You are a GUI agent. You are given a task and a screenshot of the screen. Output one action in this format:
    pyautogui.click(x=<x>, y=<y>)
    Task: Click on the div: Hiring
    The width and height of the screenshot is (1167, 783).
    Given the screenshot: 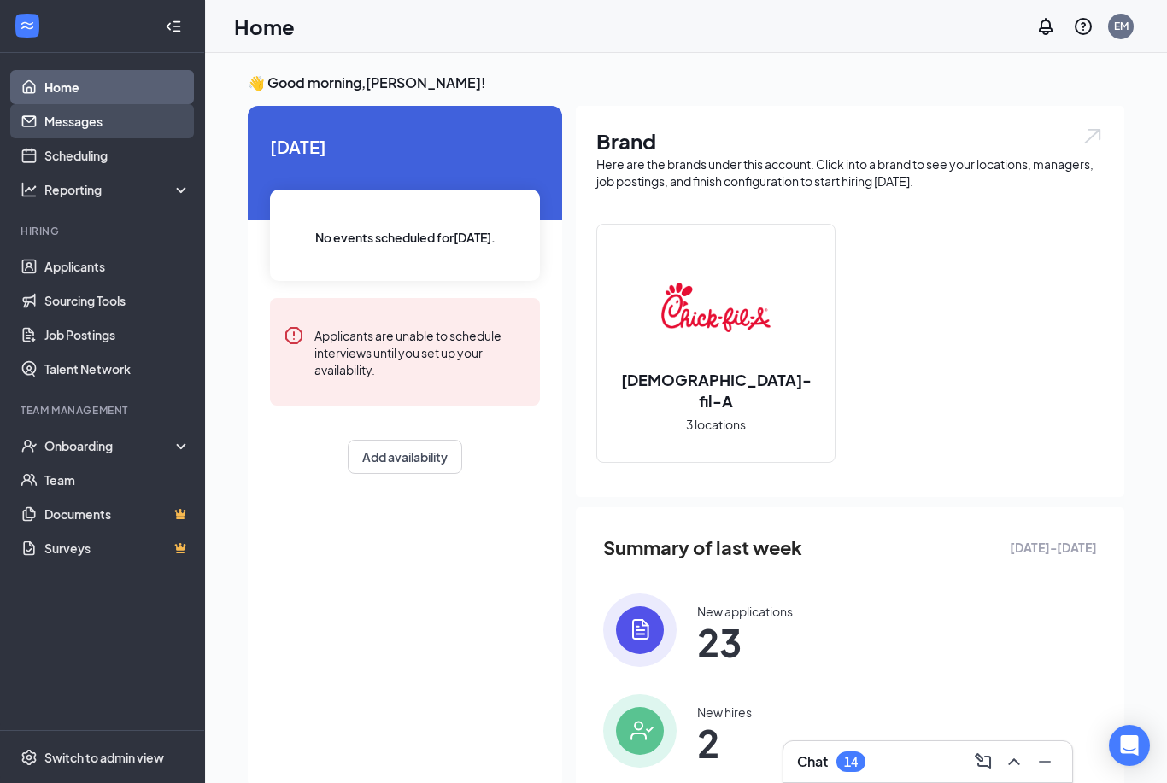 What is the action you would take?
    pyautogui.click(x=103, y=231)
    